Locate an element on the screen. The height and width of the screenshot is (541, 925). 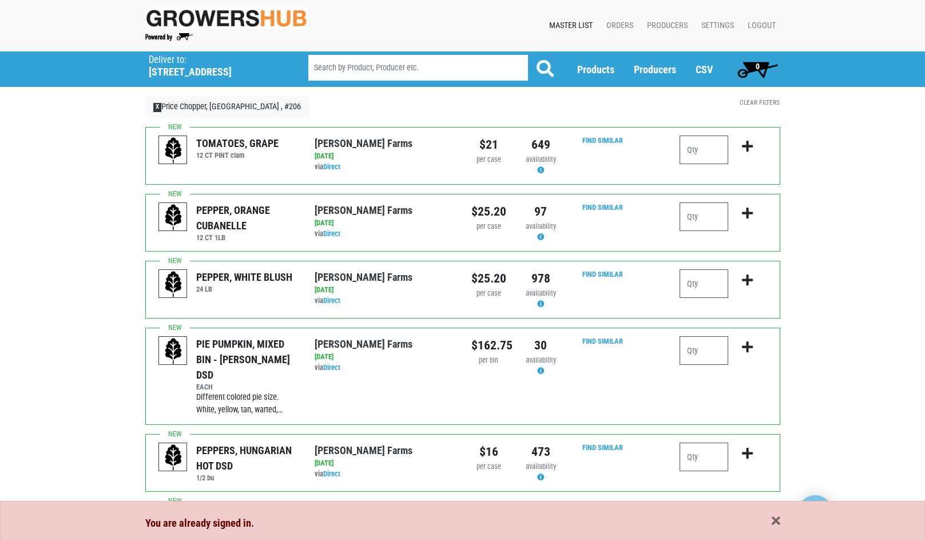
div: $21 is located at coordinates (488, 145).